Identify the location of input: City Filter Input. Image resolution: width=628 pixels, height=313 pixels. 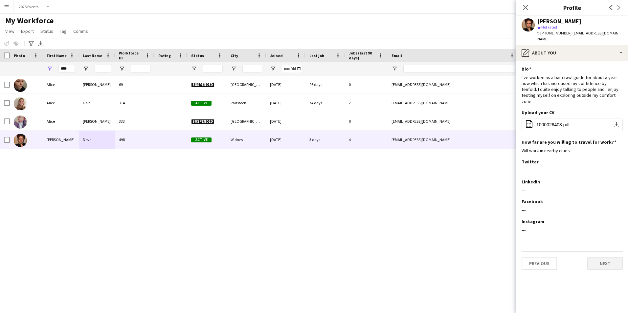
(252, 69).